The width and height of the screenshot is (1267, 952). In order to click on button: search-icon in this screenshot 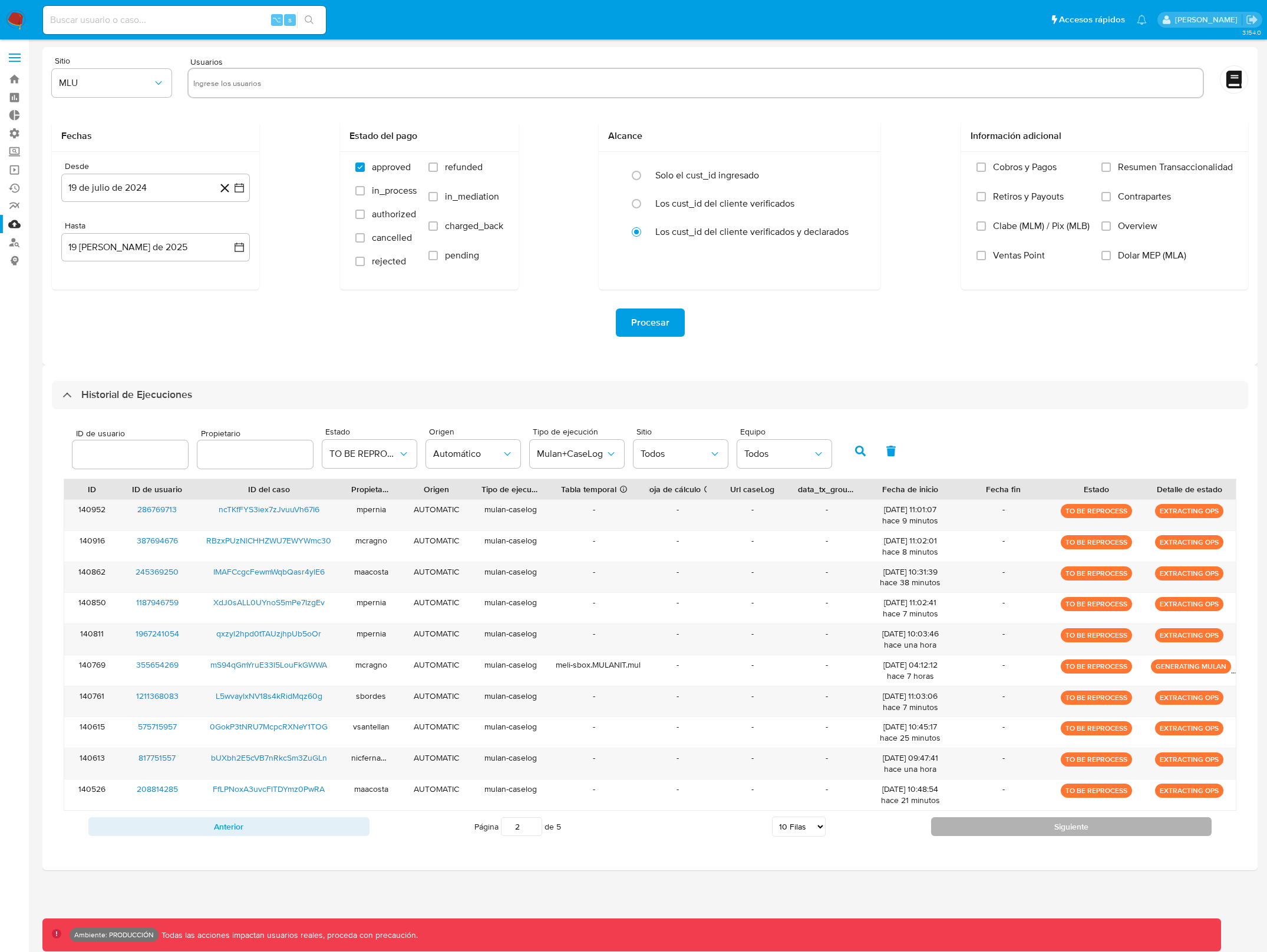, I will do `click(309, 20)`.